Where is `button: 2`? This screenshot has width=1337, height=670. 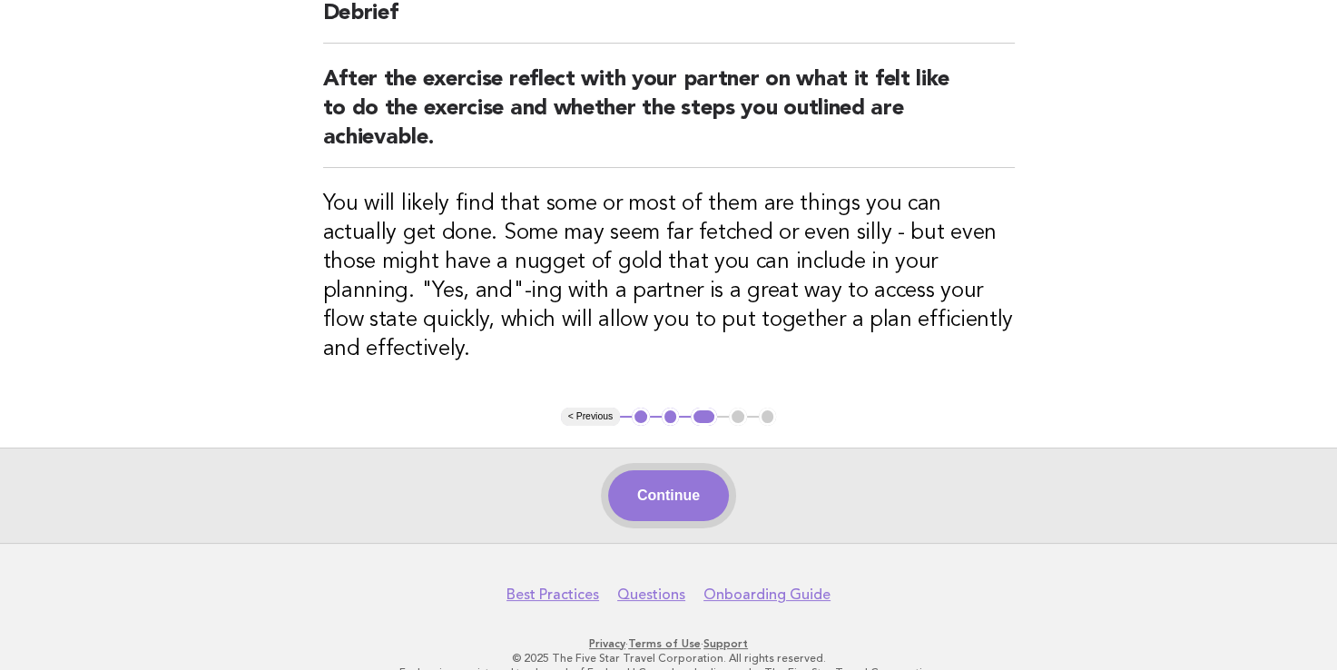
button: 2 is located at coordinates (671, 417).